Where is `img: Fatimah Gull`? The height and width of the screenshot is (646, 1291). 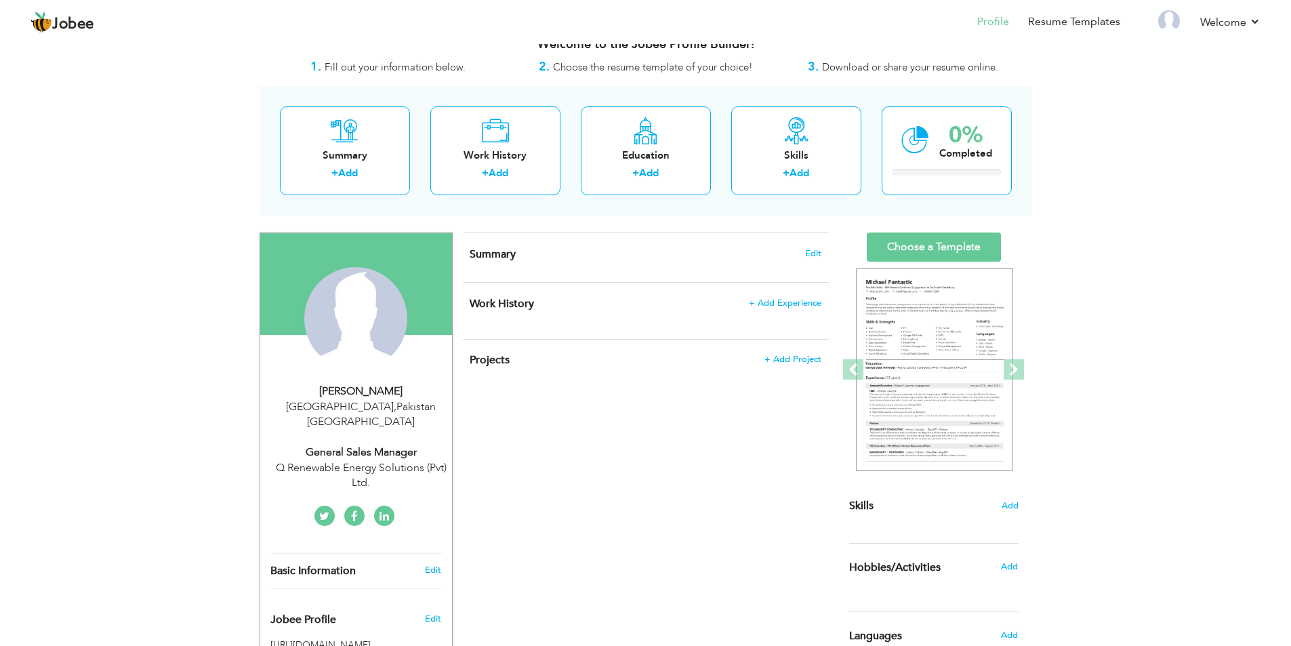 img: Fatimah Gull is located at coordinates (356, 318).